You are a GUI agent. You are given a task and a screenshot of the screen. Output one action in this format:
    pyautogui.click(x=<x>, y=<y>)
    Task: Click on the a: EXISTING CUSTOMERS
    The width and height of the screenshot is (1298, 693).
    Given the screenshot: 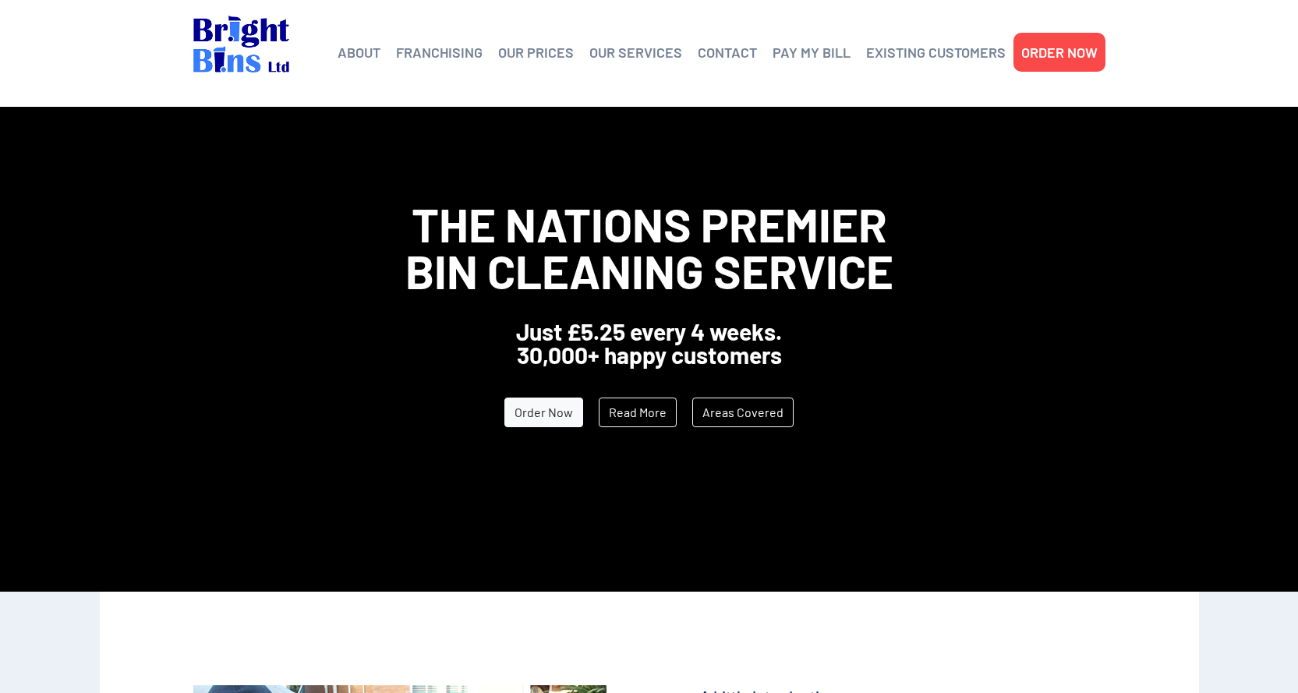 What is the action you would take?
    pyautogui.click(x=936, y=52)
    